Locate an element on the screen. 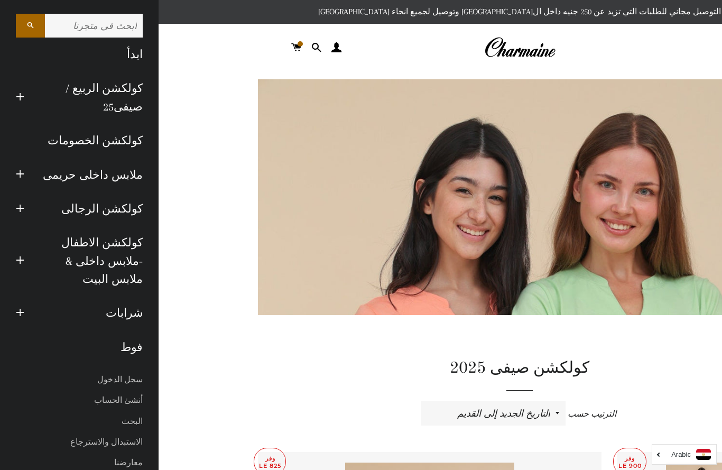  img: Charmaine Egypt is located at coordinates (519, 48).